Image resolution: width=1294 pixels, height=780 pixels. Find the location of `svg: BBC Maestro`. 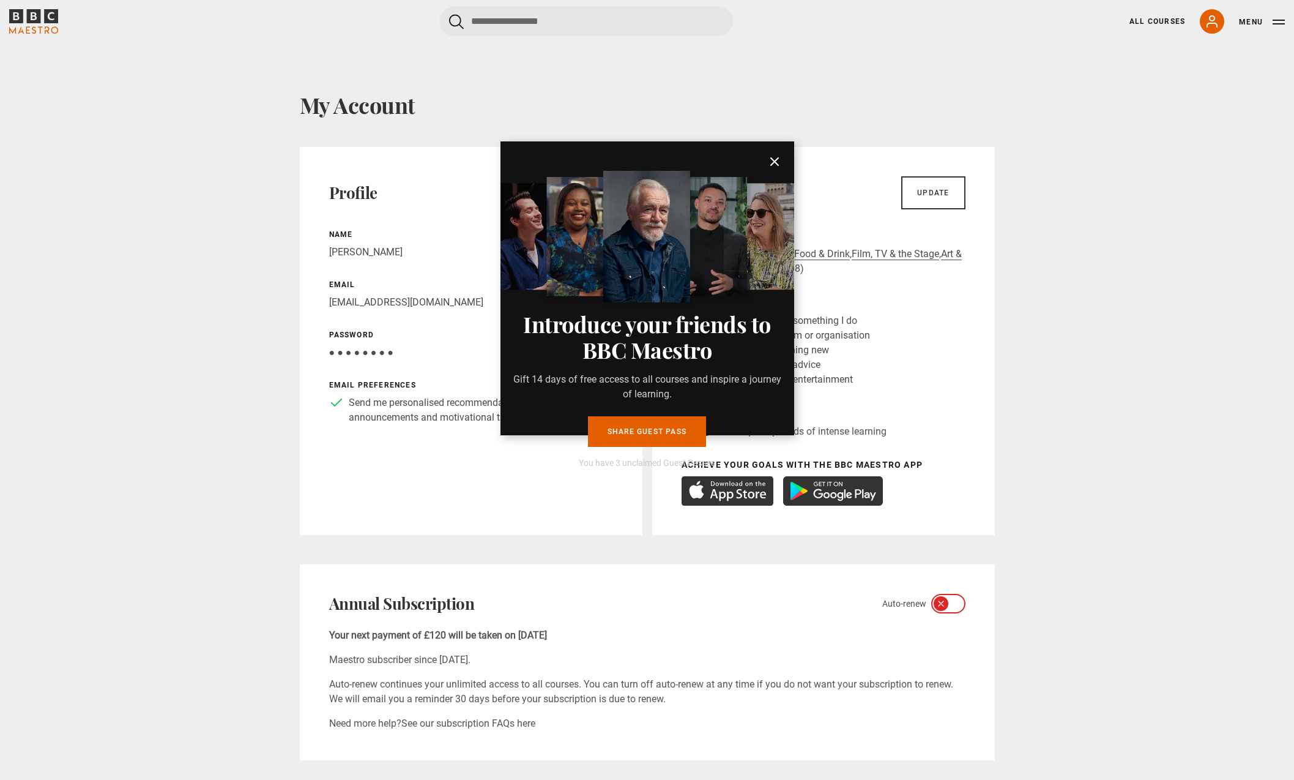

svg: BBC Maestro is located at coordinates (34, 21).